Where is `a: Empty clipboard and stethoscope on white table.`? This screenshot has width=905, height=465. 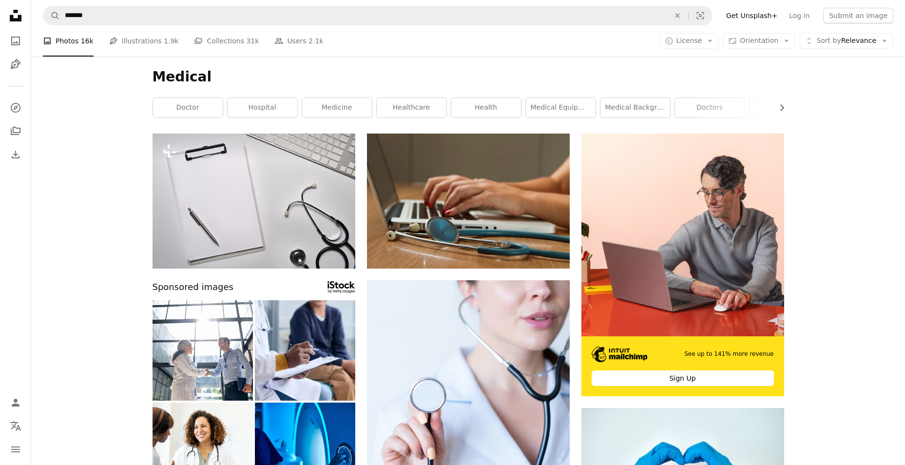 a: Empty clipboard and stethoscope on white table. is located at coordinates (254, 201).